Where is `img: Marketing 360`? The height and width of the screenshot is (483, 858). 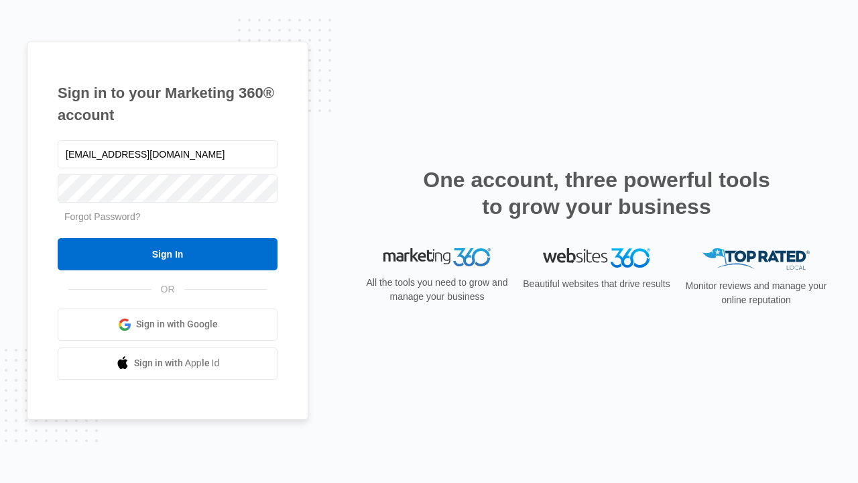
img: Marketing 360 is located at coordinates (437, 258).